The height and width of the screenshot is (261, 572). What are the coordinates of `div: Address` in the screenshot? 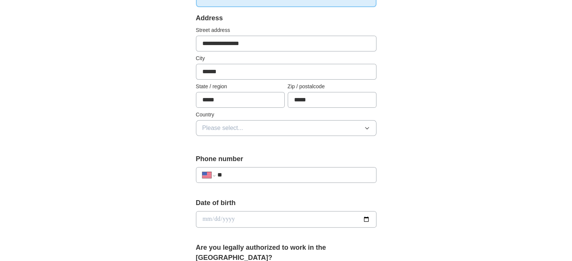 It's located at (286, 18).